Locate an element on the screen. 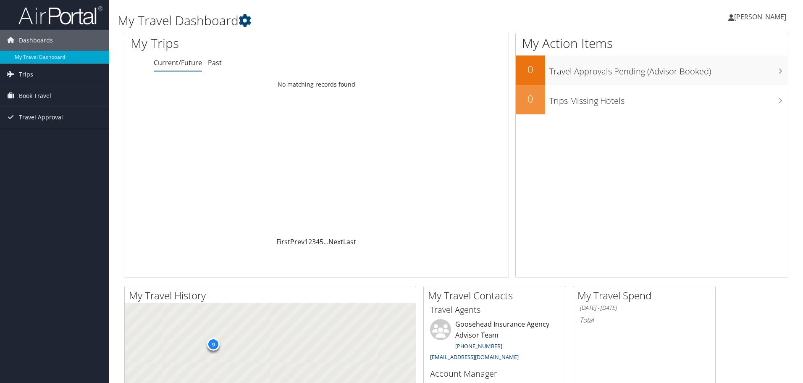  a: 4 is located at coordinates (318, 242).